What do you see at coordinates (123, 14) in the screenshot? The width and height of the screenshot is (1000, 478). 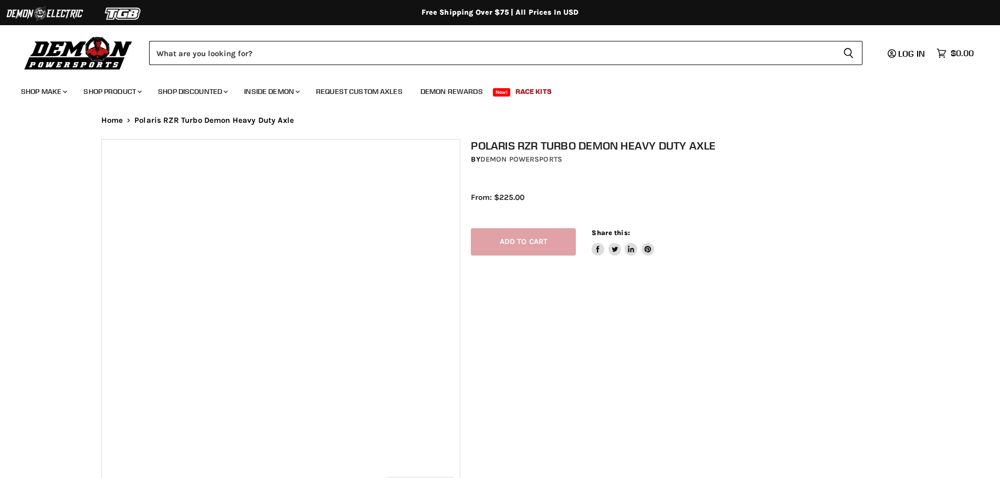 I see `img: TGB Logo 2` at bounding box center [123, 14].